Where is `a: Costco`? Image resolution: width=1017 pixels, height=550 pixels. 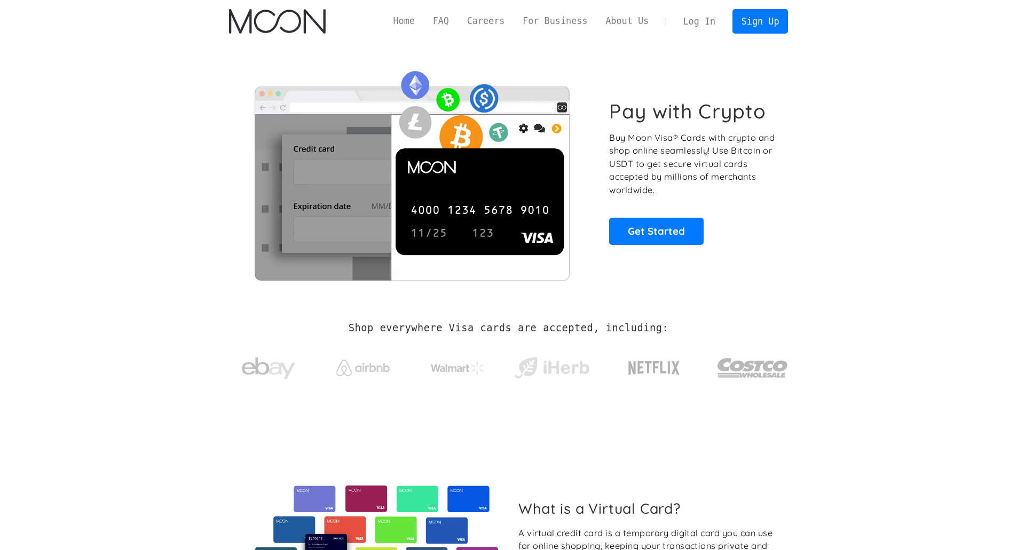 a: Costco is located at coordinates (753, 365).